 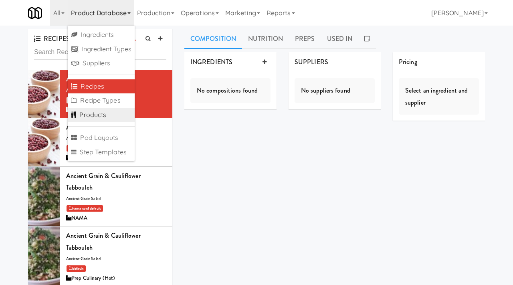 I want to click on span: SUPPLIERS, so click(x=311, y=62).